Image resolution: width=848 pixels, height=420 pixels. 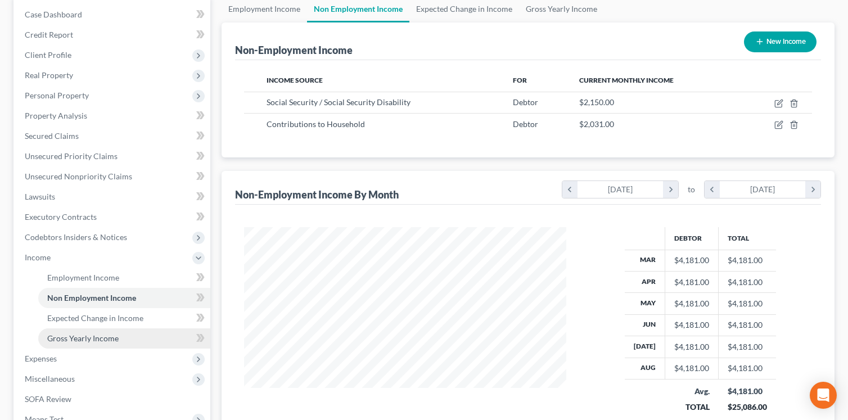 What do you see at coordinates (113, 35) in the screenshot?
I see `a: Credit Report` at bounding box center [113, 35].